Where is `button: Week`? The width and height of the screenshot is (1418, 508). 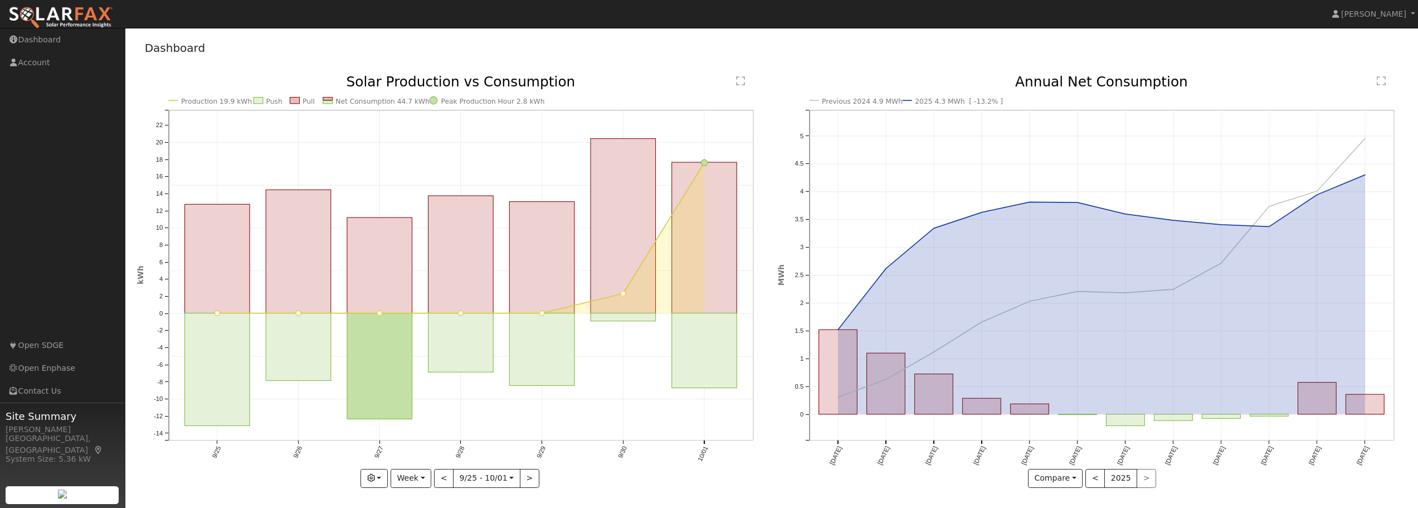 button: Week is located at coordinates (411, 478).